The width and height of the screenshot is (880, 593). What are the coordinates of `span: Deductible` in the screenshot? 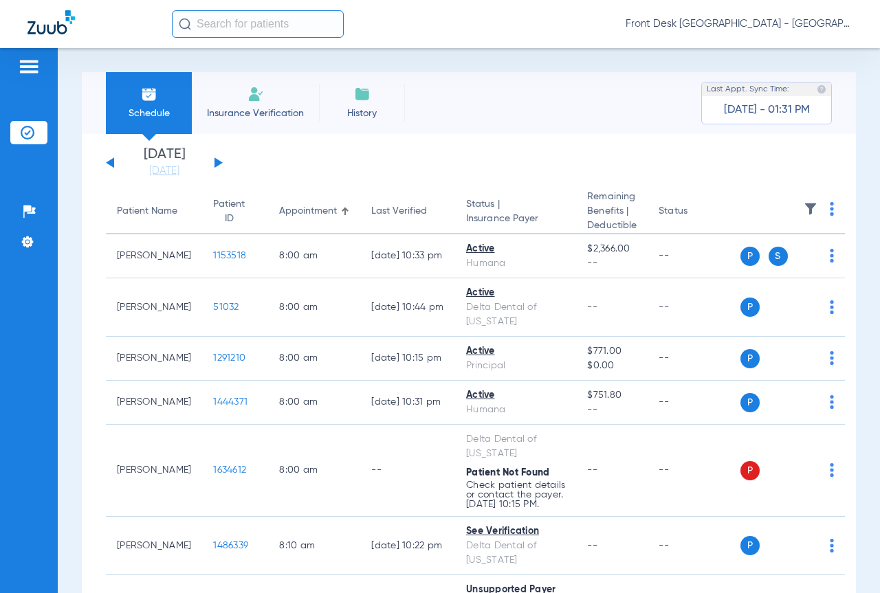 It's located at (612, 225).